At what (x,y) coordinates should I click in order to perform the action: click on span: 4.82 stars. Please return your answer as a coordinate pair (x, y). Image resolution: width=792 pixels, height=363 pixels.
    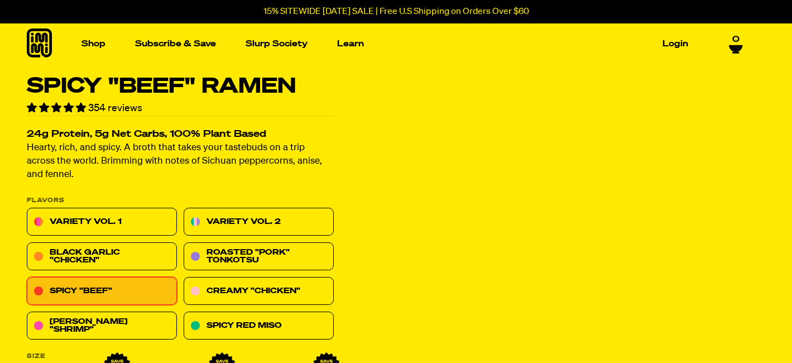
    Looking at the image, I should click on (57, 108).